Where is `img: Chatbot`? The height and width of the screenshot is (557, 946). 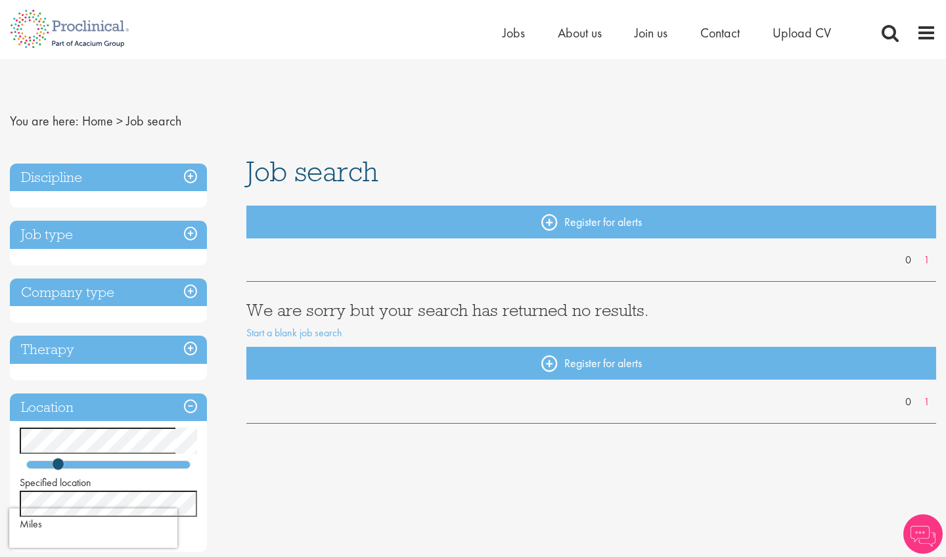
img: Chatbot is located at coordinates (923, 534).